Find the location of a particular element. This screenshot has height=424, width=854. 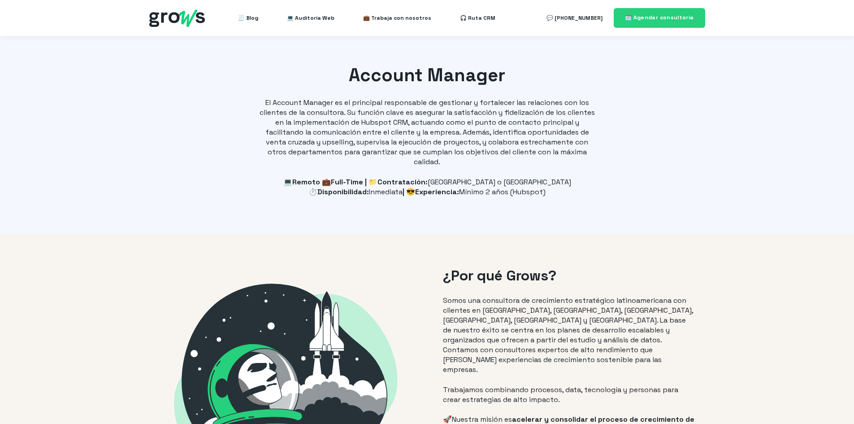

div: Chat Widget is located at coordinates (832, 402).